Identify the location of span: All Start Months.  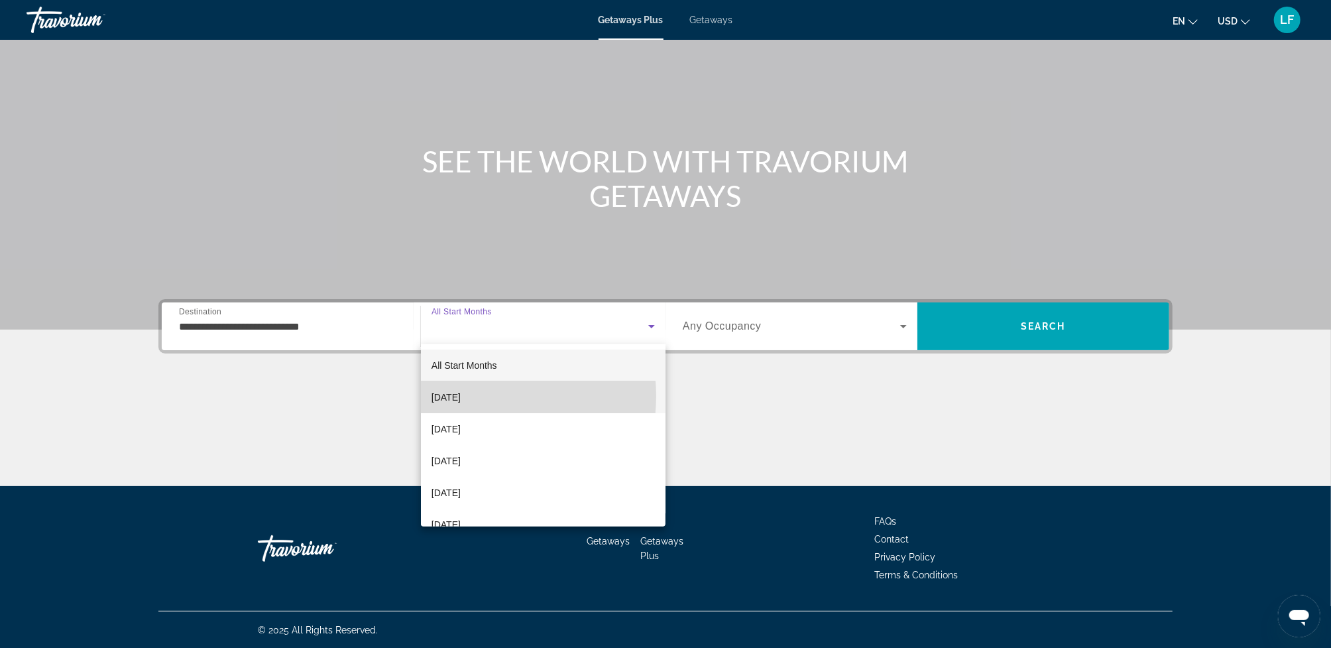
(464, 365).